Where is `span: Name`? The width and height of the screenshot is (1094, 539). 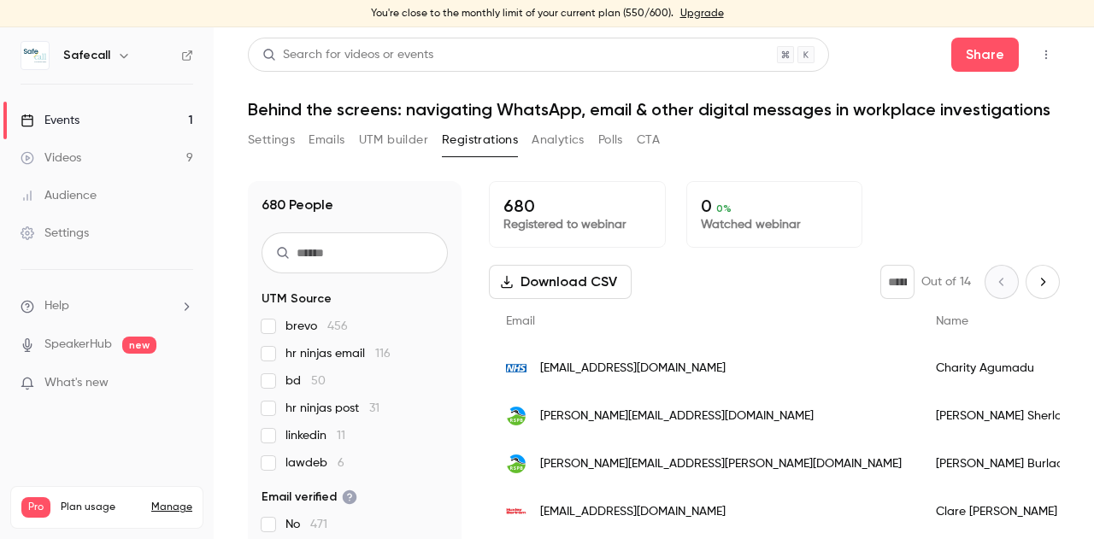 span: Name is located at coordinates (952, 321).